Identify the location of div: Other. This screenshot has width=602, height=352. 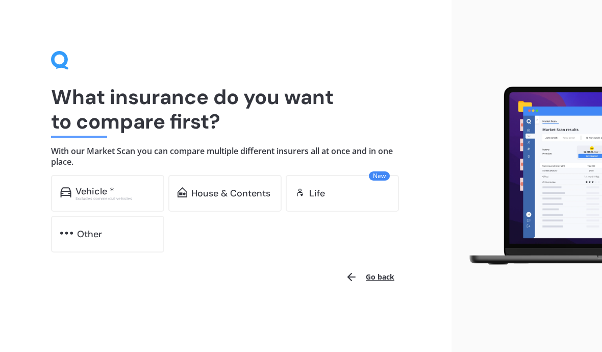
(89, 234).